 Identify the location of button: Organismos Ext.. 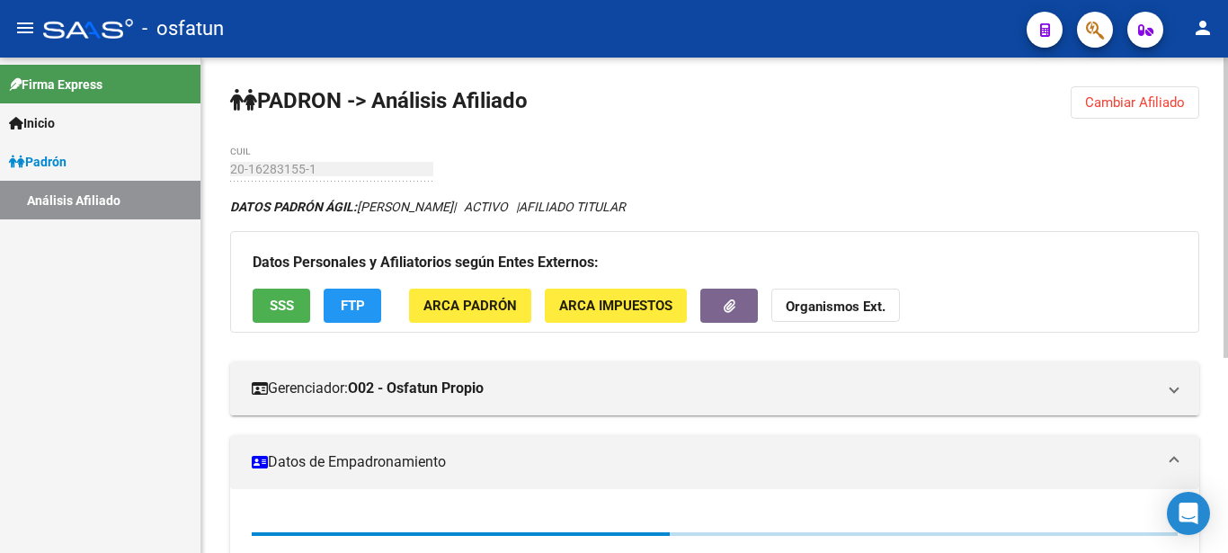
(835, 305).